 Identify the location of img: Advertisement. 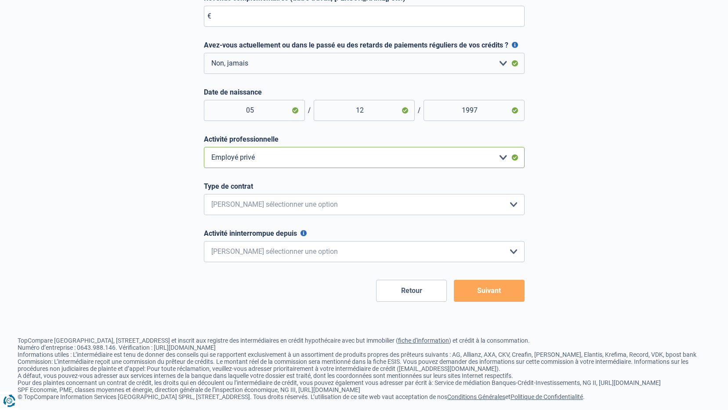
(2, 194).